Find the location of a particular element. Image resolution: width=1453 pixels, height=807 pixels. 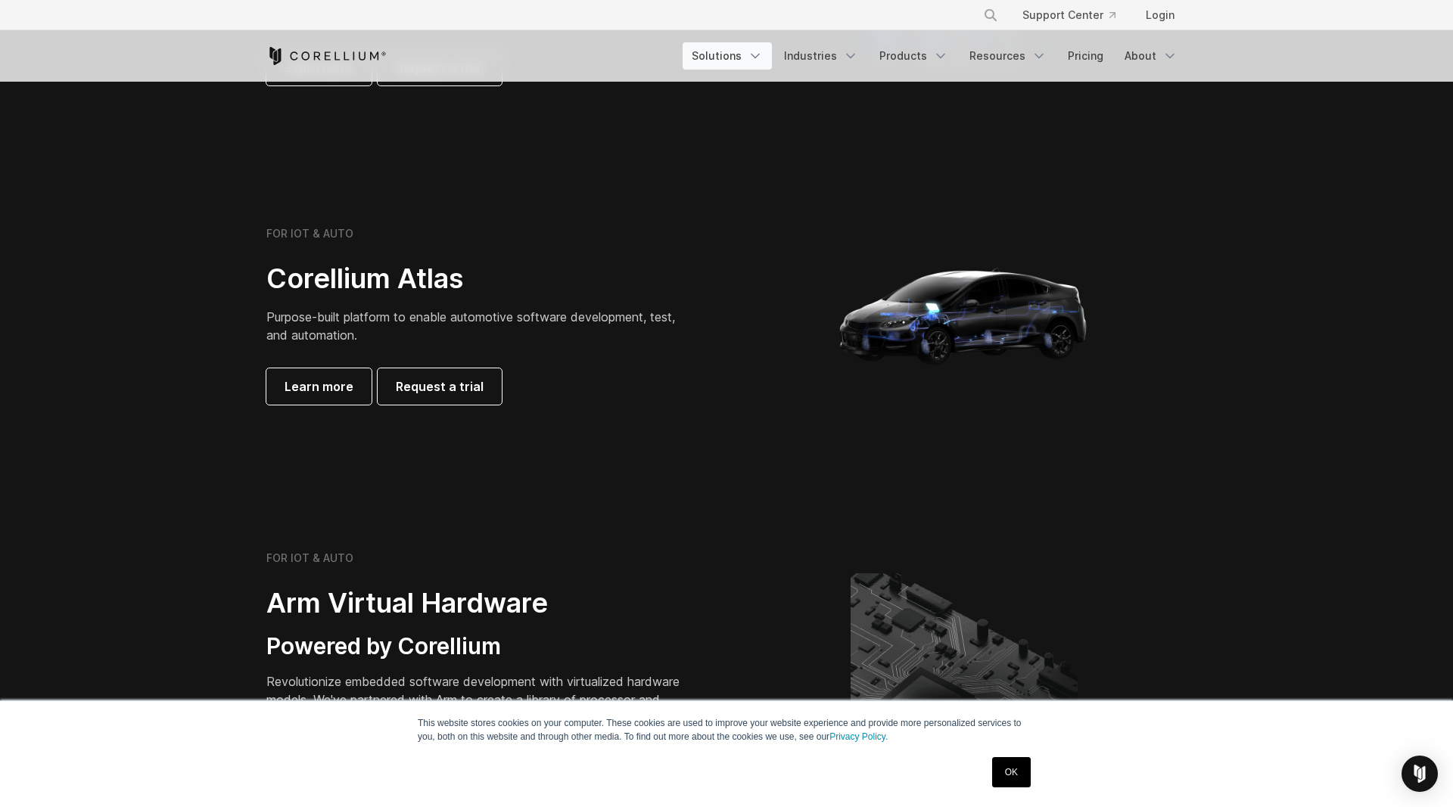

div: Open Intercom Messenger is located at coordinates (1419, 774).